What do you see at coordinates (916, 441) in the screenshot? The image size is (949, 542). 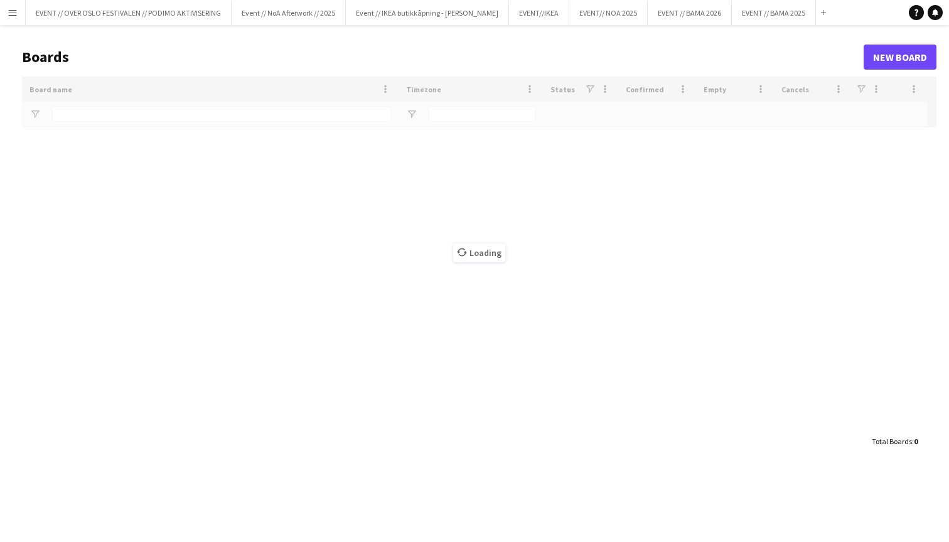 I see `span: 0` at bounding box center [916, 441].